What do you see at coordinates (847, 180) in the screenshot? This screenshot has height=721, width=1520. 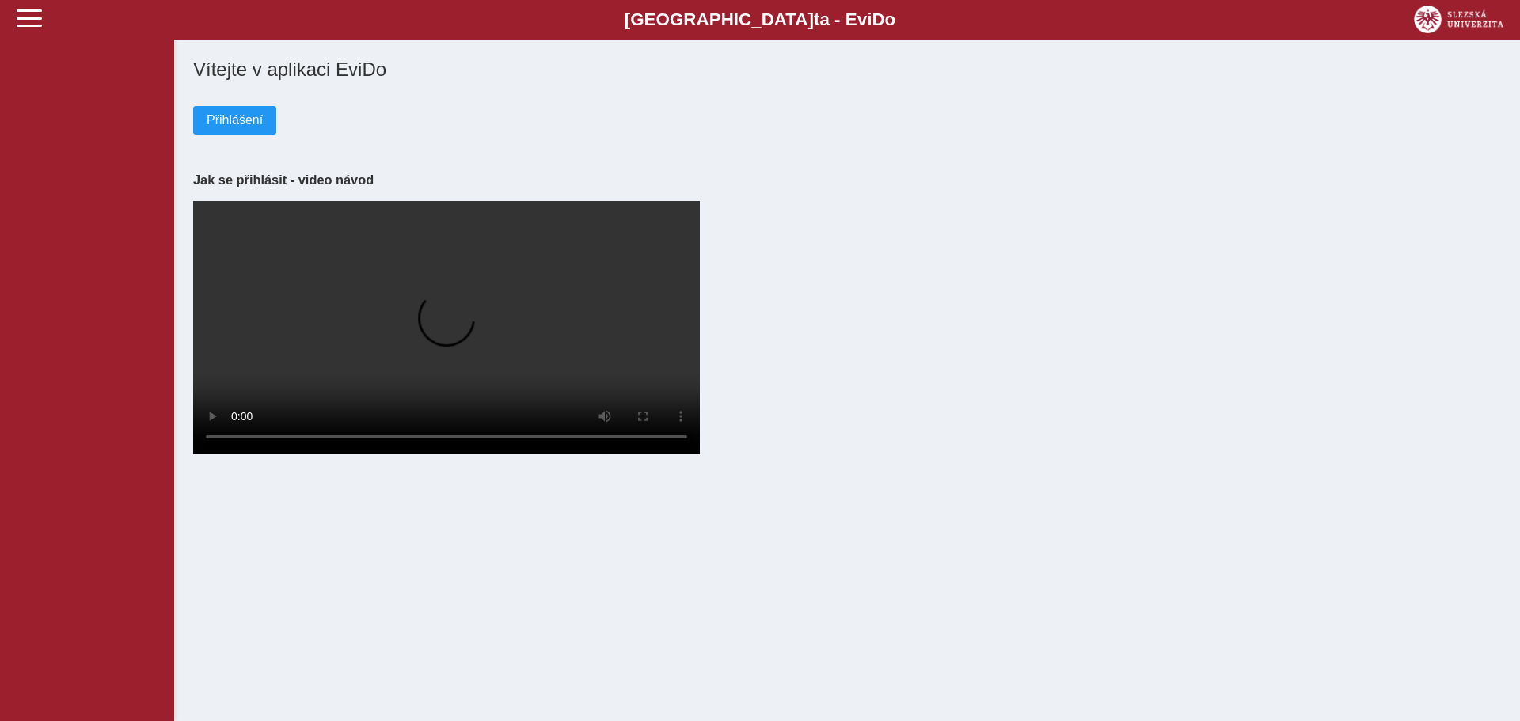 I see `h3: Jak se přihlásit - video návod` at bounding box center [847, 180].